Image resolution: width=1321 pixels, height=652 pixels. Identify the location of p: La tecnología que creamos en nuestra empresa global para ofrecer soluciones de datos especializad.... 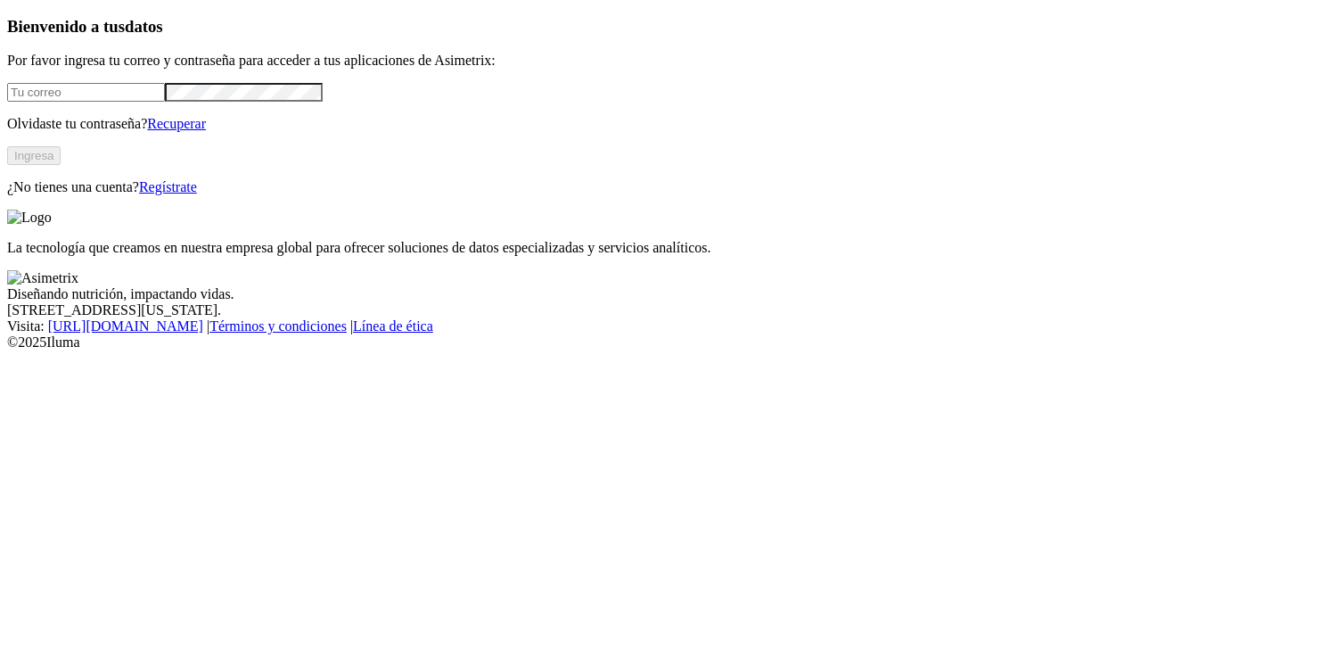
(661, 248).